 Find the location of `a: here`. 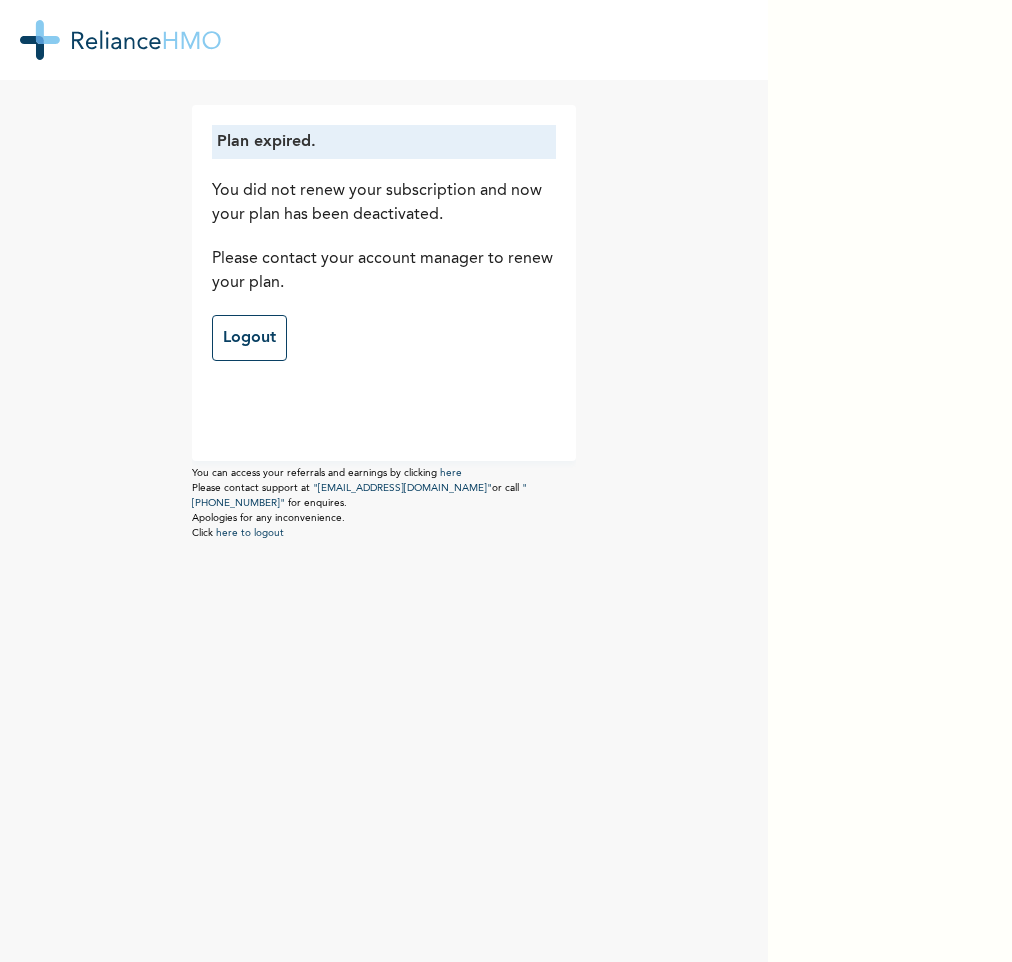

a: here is located at coordinates (451, 473).